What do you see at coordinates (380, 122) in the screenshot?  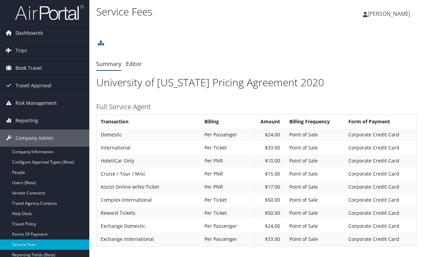 I see `th: Form of Payment` at bounding box center [380, 122].